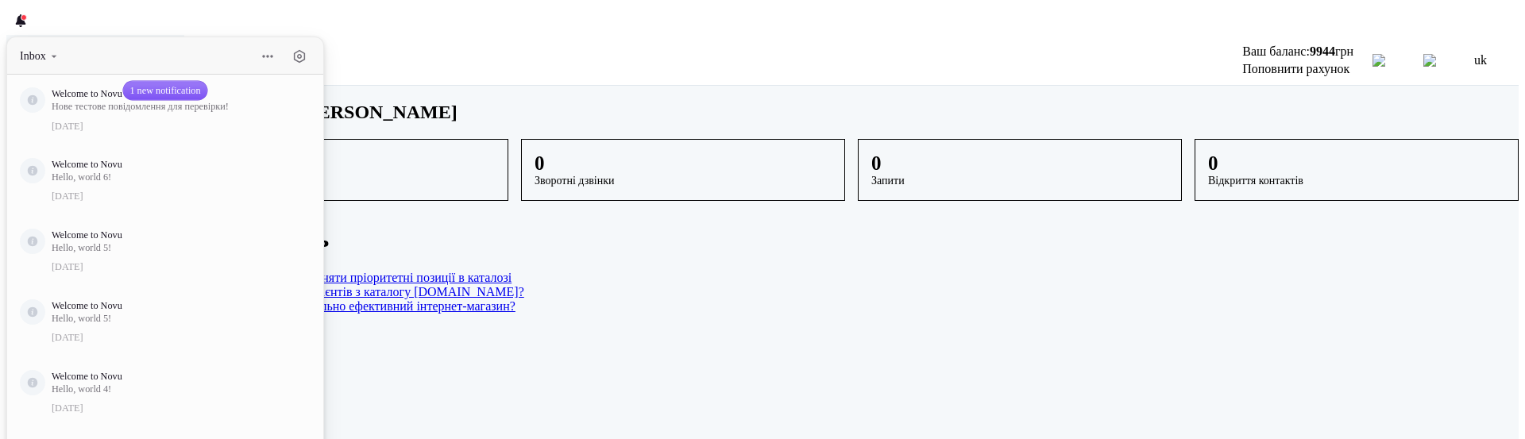  I want to click on p: Hello, world 6!, so click(176, 177).